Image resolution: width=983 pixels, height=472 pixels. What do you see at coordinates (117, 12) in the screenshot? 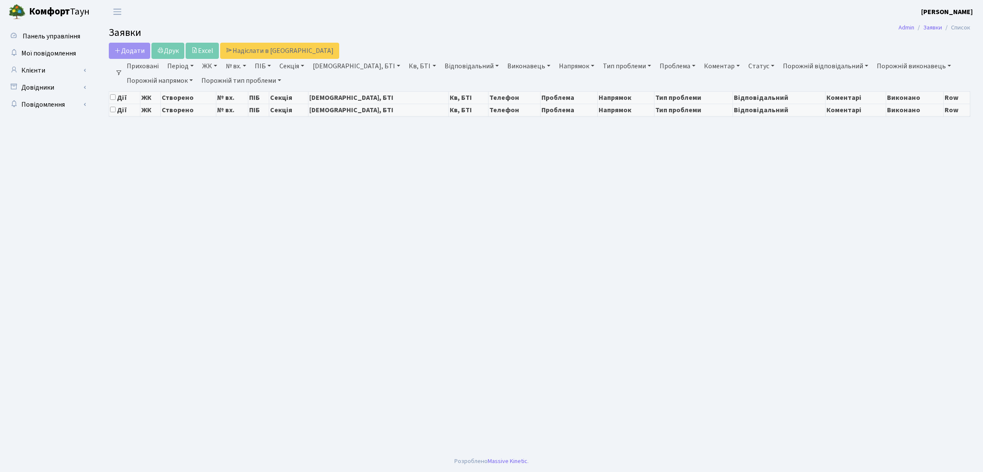
I see `button: Переключити навігацію` at bounding box center [117, 12].